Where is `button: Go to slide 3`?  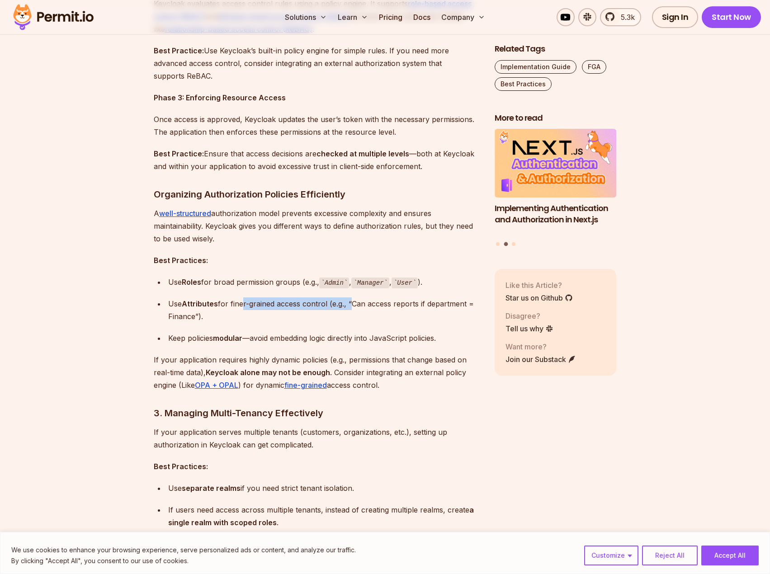
button: Go to slide 3 is located at coordinates (514, 244).